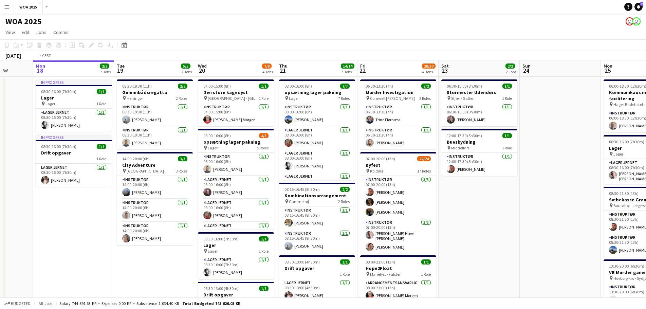  I want to click on span: All jobs, so click(45, 303).